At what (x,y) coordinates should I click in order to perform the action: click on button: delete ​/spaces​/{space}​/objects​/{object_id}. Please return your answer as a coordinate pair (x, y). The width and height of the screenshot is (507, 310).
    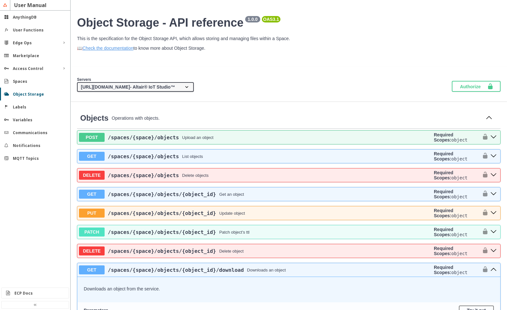
    Looking at the image, I should click on (494, 251).